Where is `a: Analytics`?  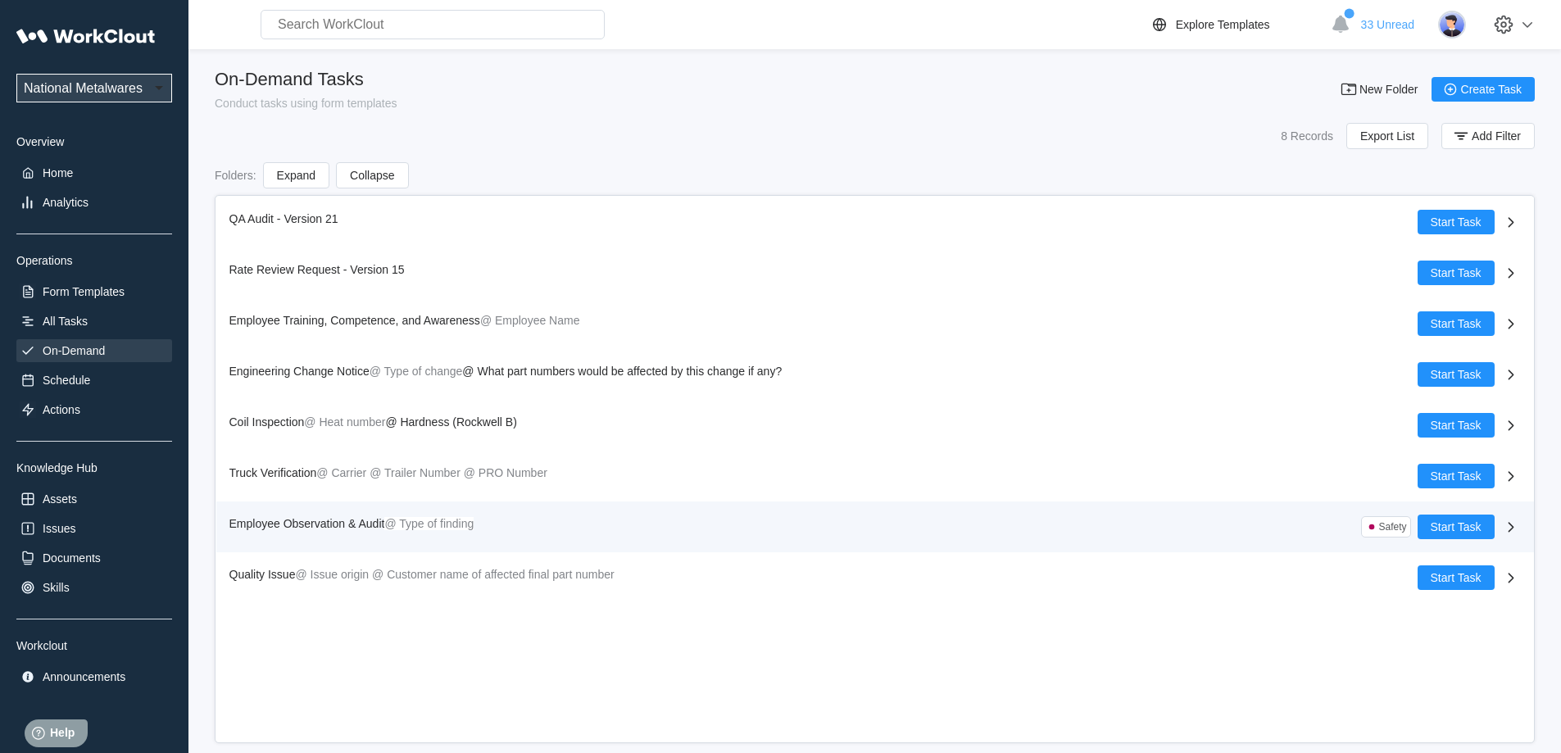 a: Analytics is located at coordinates (94, 202).